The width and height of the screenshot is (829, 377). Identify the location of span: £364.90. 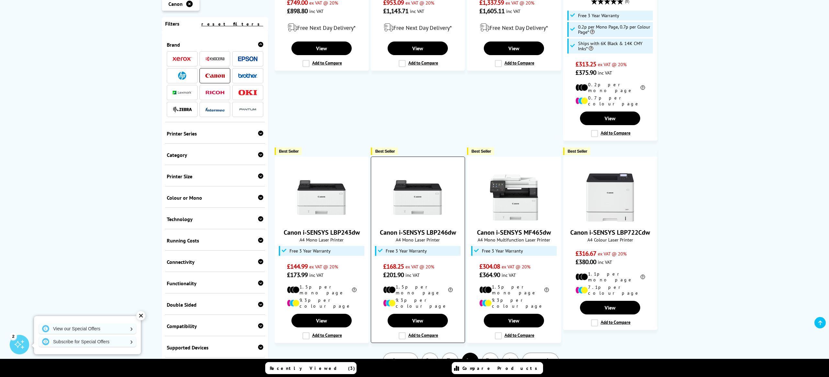
(490, 275).